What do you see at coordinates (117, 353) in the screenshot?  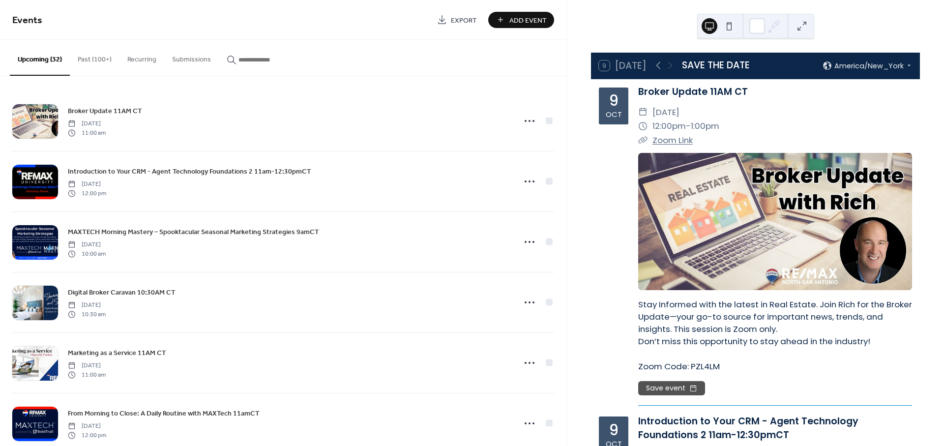 I see `span: Marketing as a Service 11AM CT` at bounding box center [117, 353].